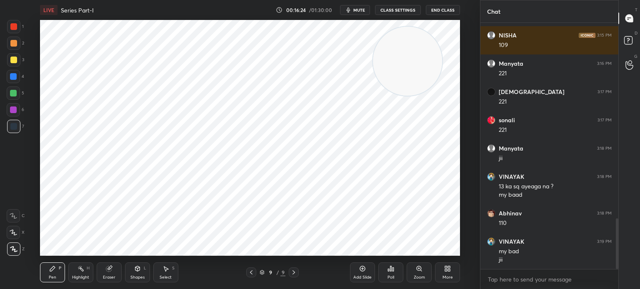  Describe the element at coordinates (491, 120) in the screenshot. I see `img: c4799938d1bd46bd872621341cbb5258.jpg` at that location.